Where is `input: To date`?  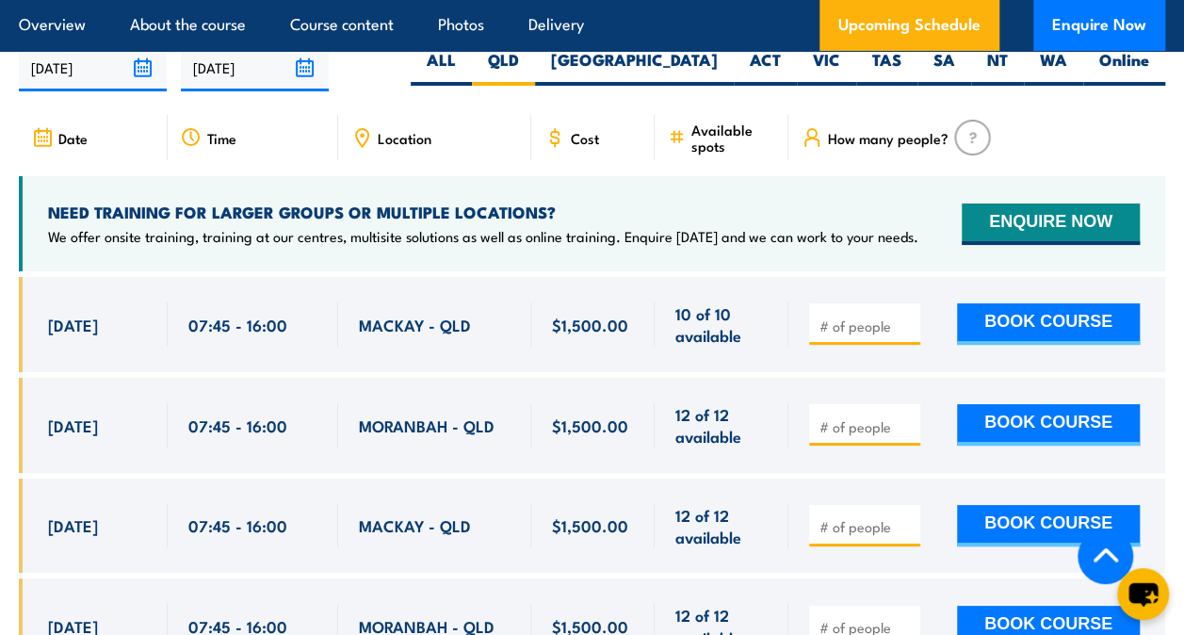 input: To date is located at coordinates (254, 67).